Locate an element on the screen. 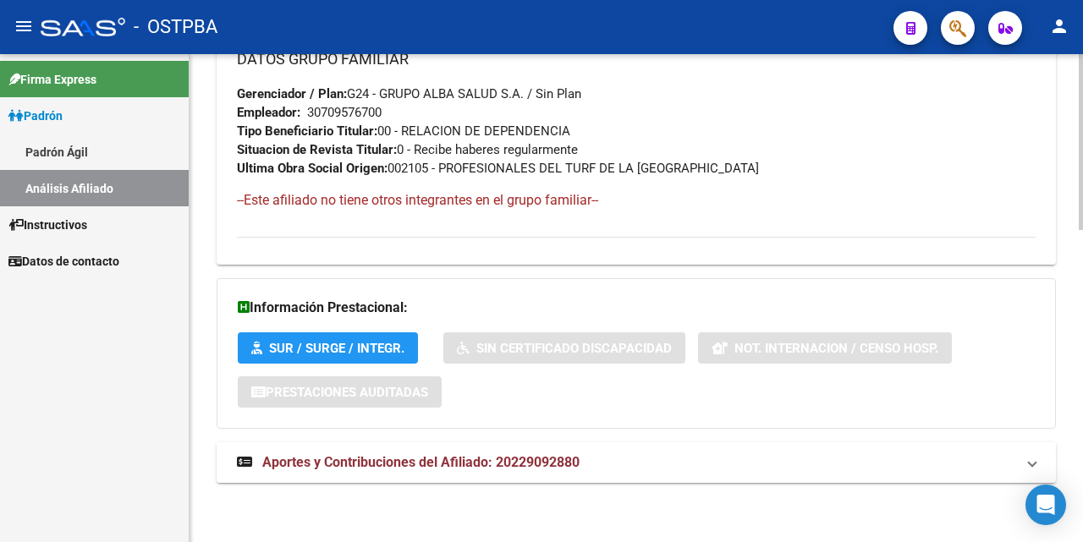 The image size is (1083, 542). h3: DATOS GRUPO FAMILIAR is located at coordinates (636, 59).